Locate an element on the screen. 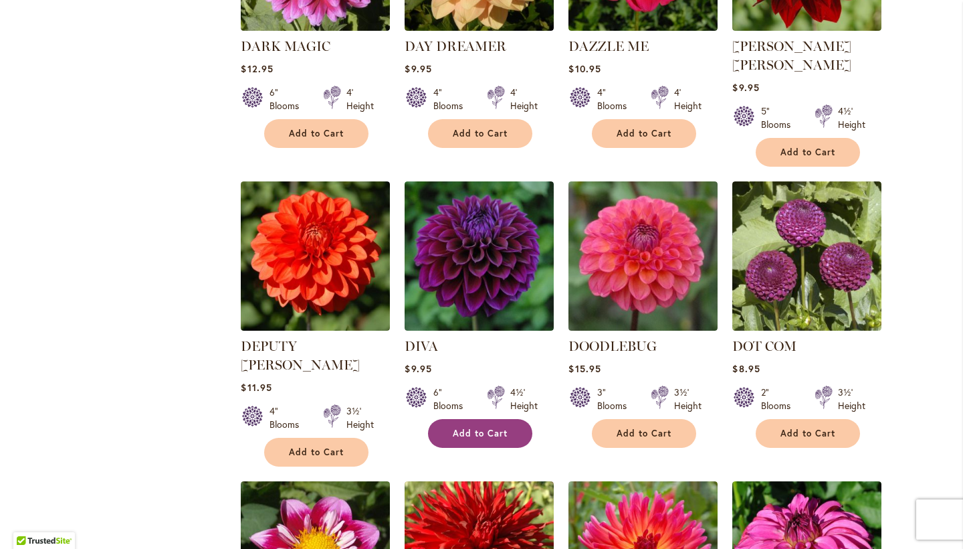 This screenshot has width=963, height=549. img: DOT COM is located at coordinates (807, 256).